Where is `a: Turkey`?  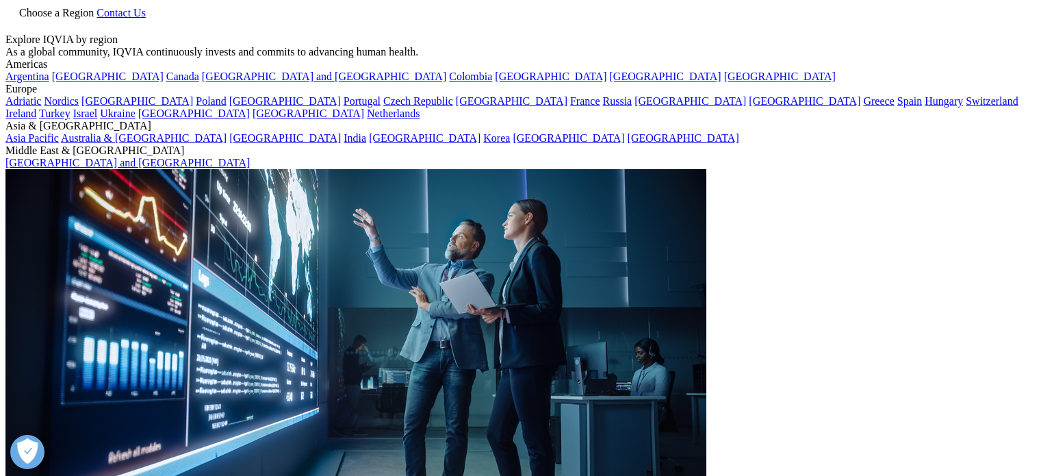 a: Turkey is located at coordinates (55, 113).